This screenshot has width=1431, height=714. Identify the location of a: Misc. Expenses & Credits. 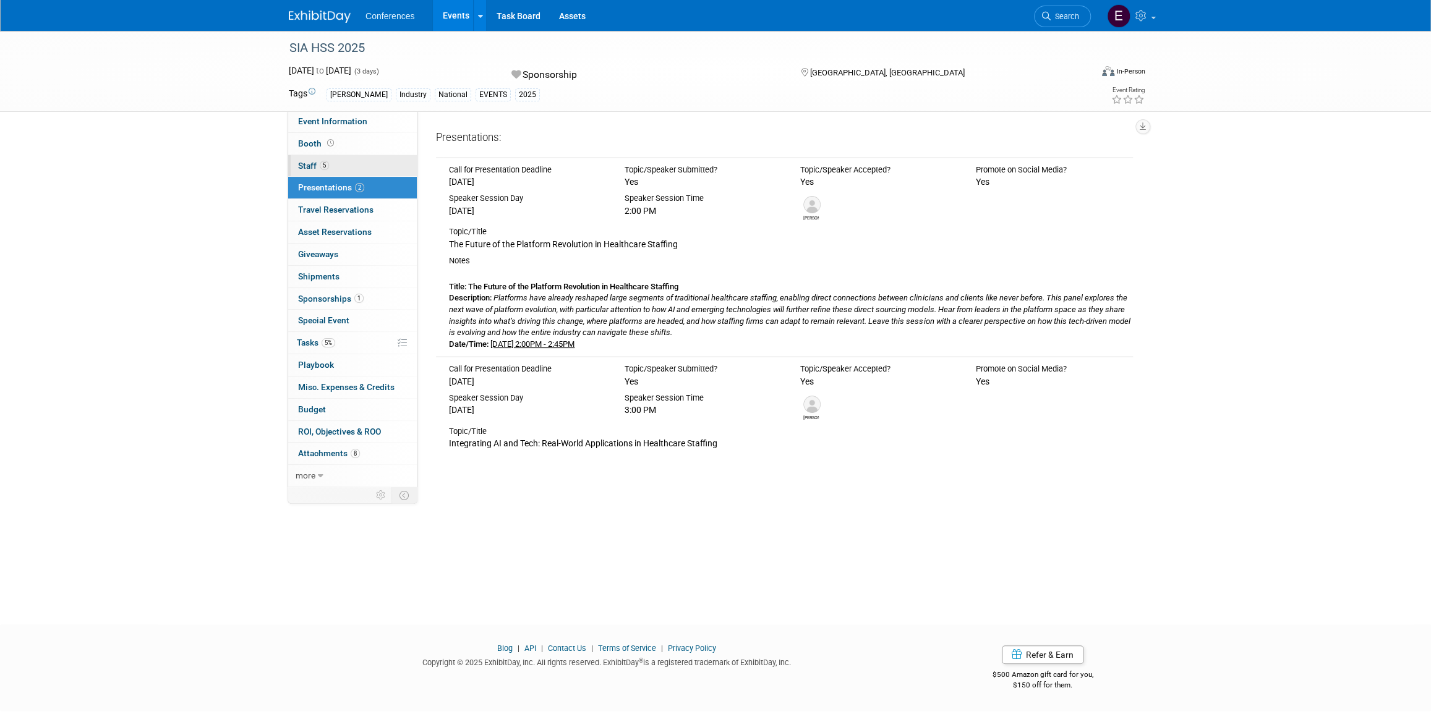
(352, 387).